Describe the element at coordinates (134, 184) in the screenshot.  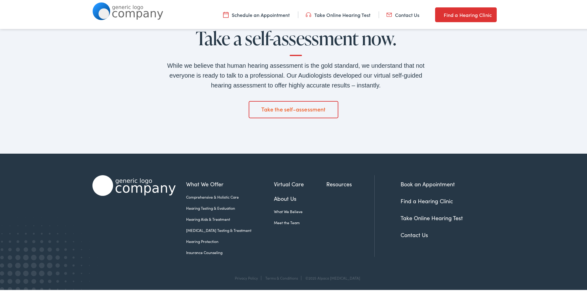
I see `img: Alpaca Audiology` at that location.